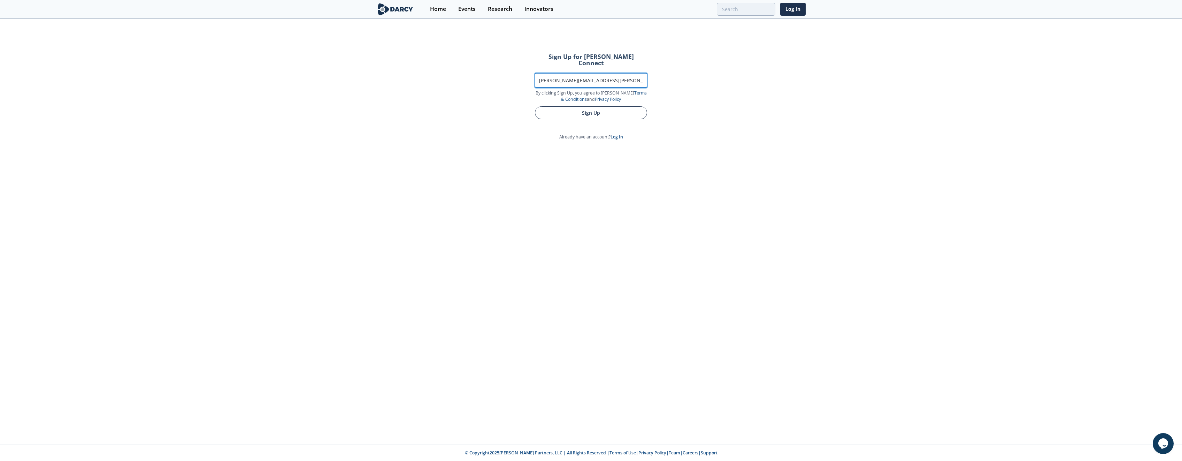 This screenshot has width=1182, height=461. Describe the element at coordinates (591, 137) in the screenshot. I see `p: Already have an account?` at that location.